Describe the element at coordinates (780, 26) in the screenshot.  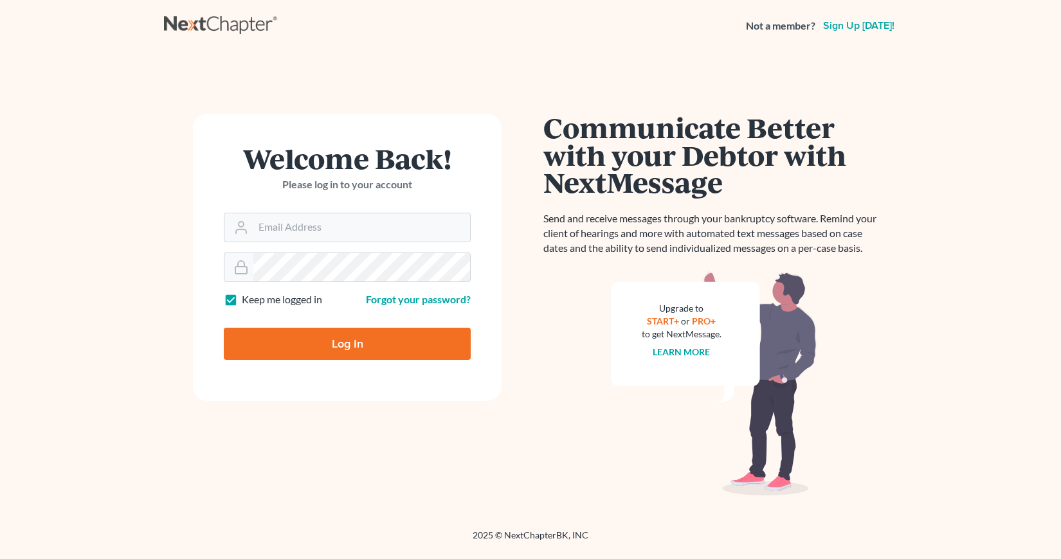
I see `strong: Not a member?` at that location.